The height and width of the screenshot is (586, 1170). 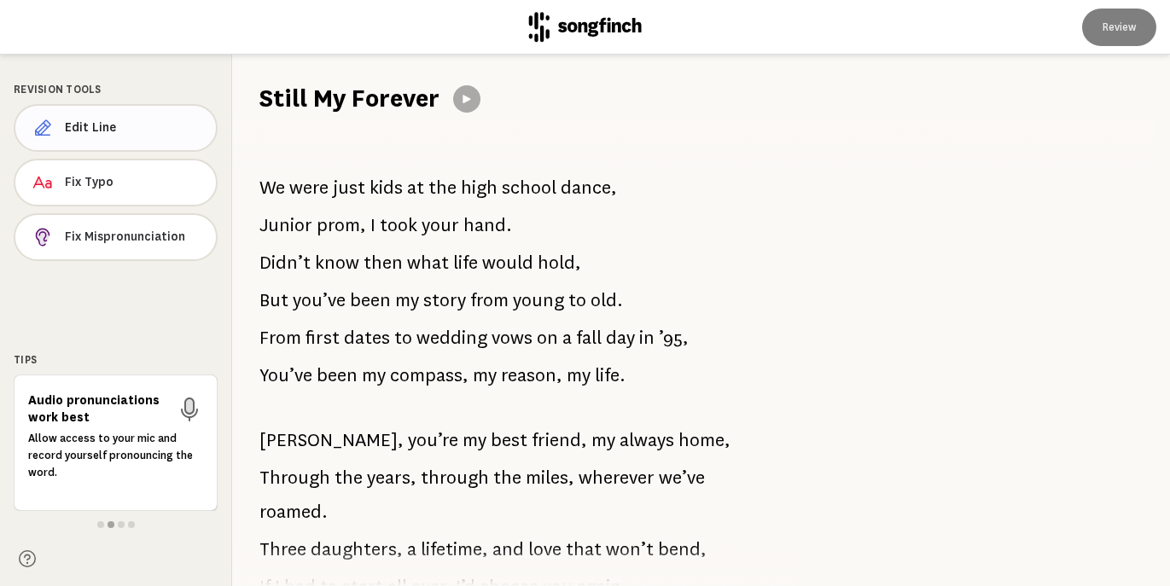 I want to click on span: school, so click(x=529, y=188).